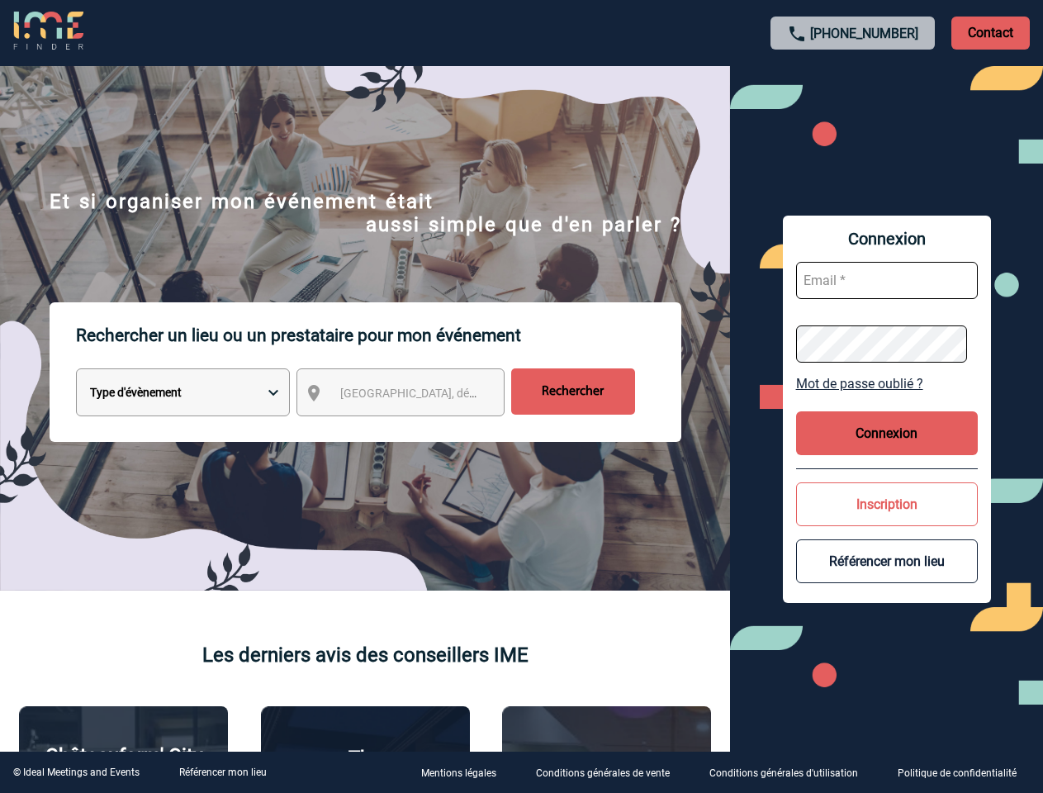  What do you see at coordinates (784, 774) in the screenshot?
I see `p: Conditions générales d'utilisation` at bounding box center [784, 774].